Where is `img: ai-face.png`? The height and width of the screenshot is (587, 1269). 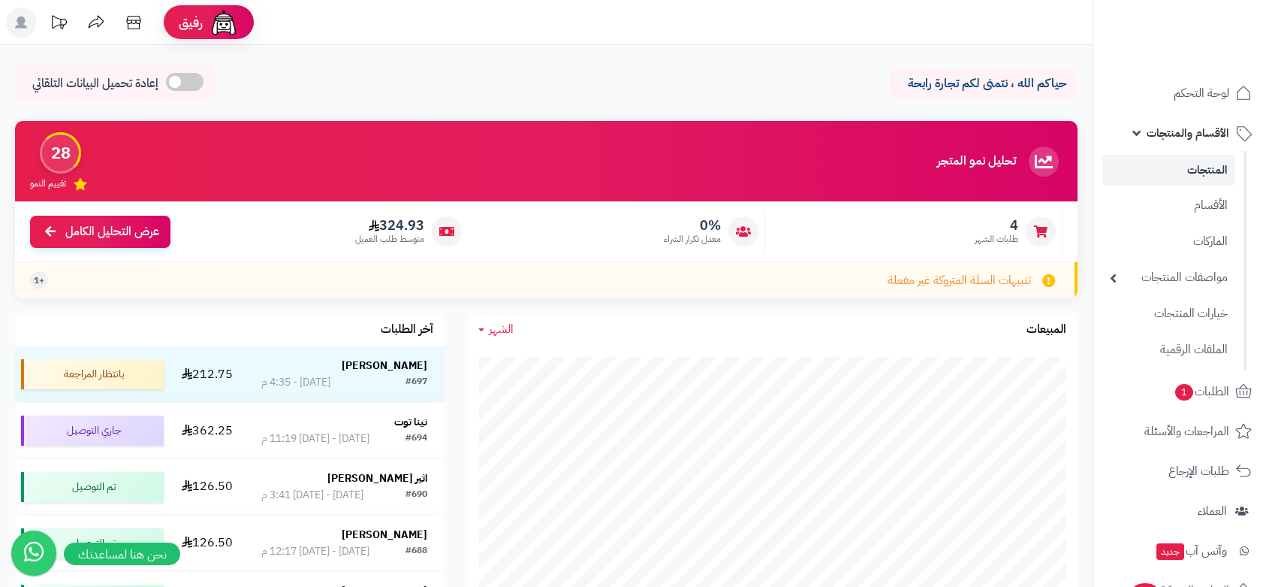 img: ai-face.png is located at coordinates (224, 23).